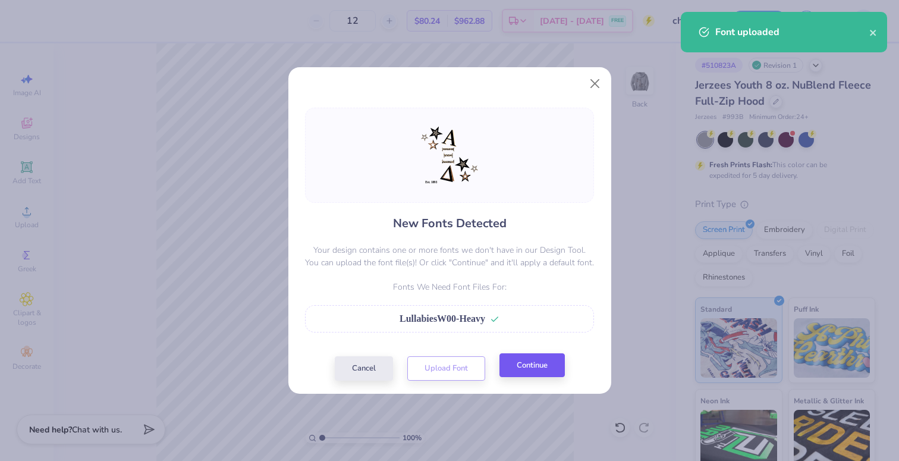  What do you see at coordinates (442, 318) in the screenshot?
I see `span: LullabiesW00-Heavy` at bounding box center [442, 318].